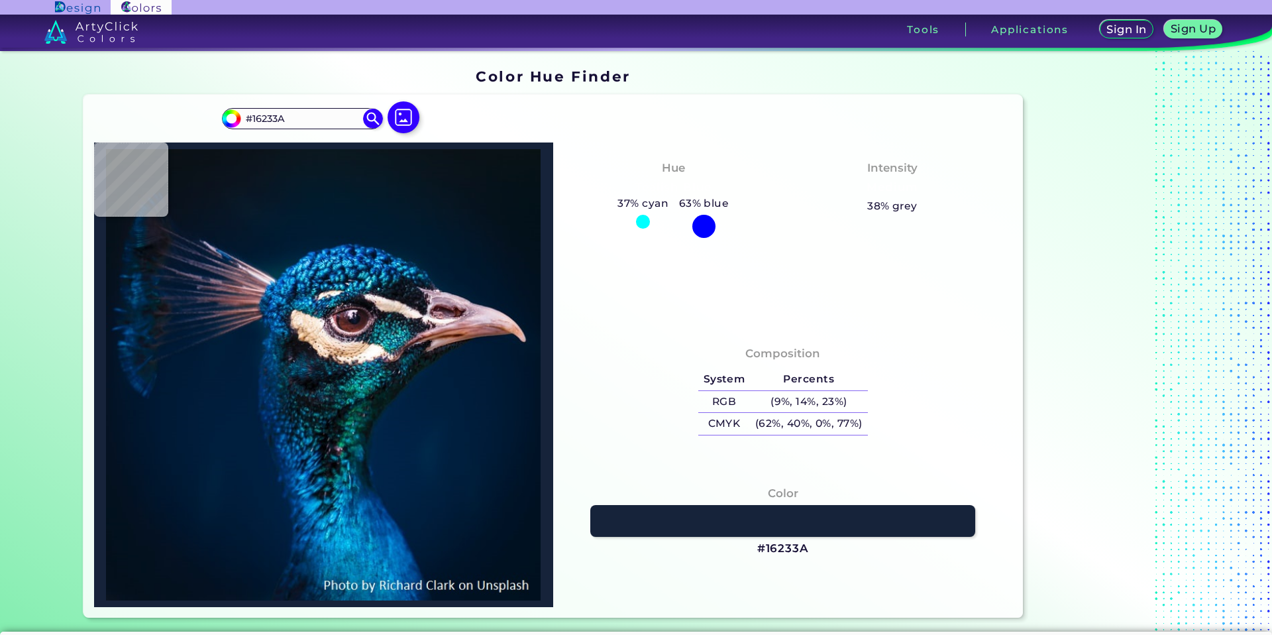  Describe the element at coordinates (783, 549) in the screenshot. I see `h3: #16233A` at that location.